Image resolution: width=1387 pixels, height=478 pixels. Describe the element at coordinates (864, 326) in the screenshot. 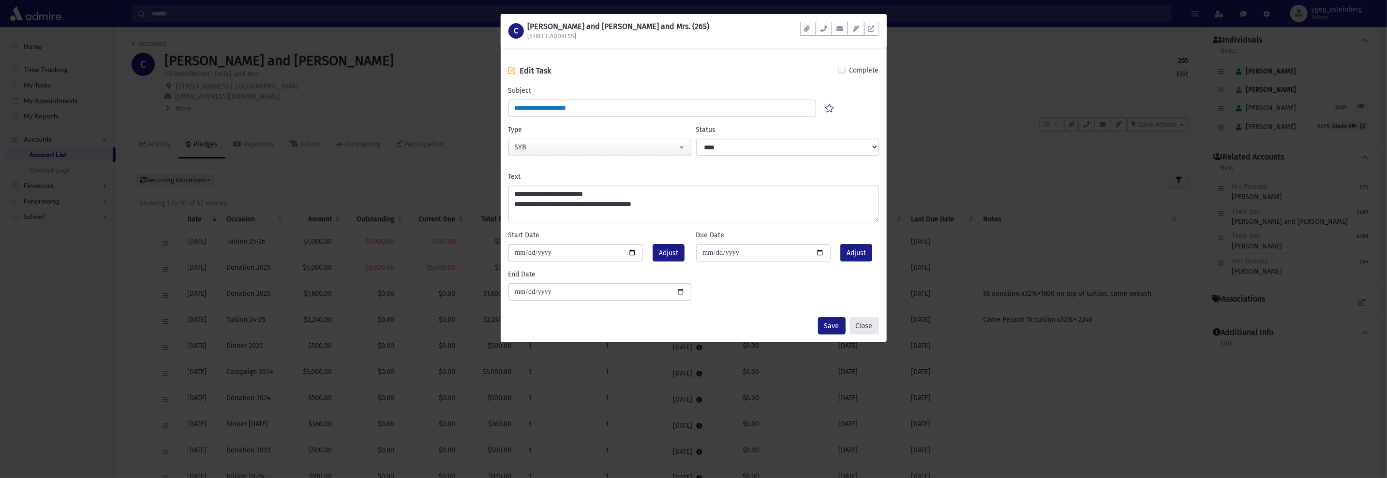

I see `button: Close` at that location.